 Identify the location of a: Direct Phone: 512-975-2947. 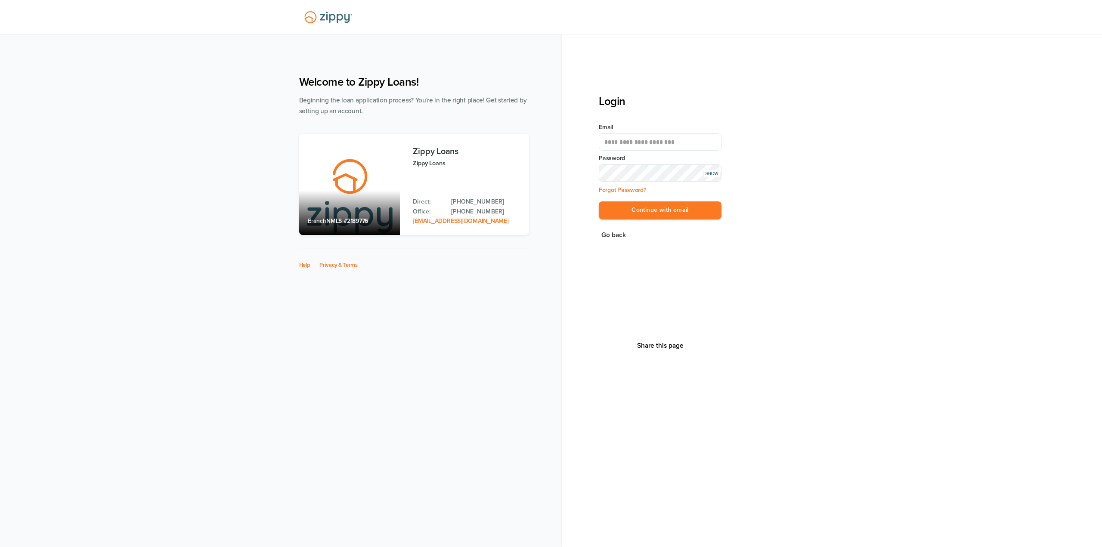
(486, 202).